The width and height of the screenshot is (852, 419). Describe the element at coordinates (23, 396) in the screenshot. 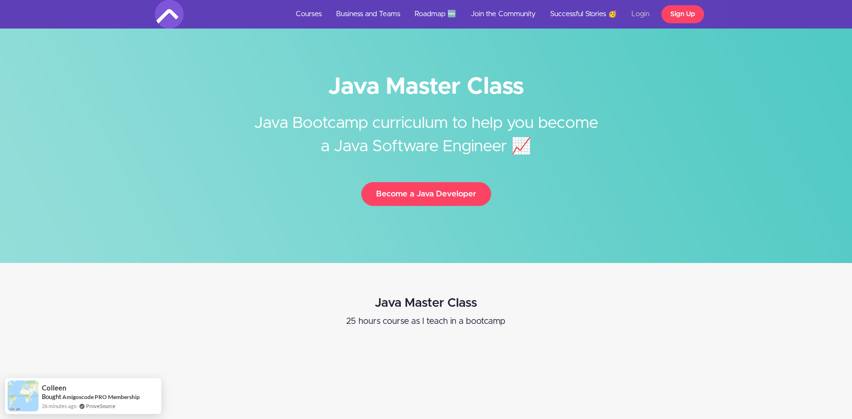

I see `img: provesource social proof notification image` at that location.